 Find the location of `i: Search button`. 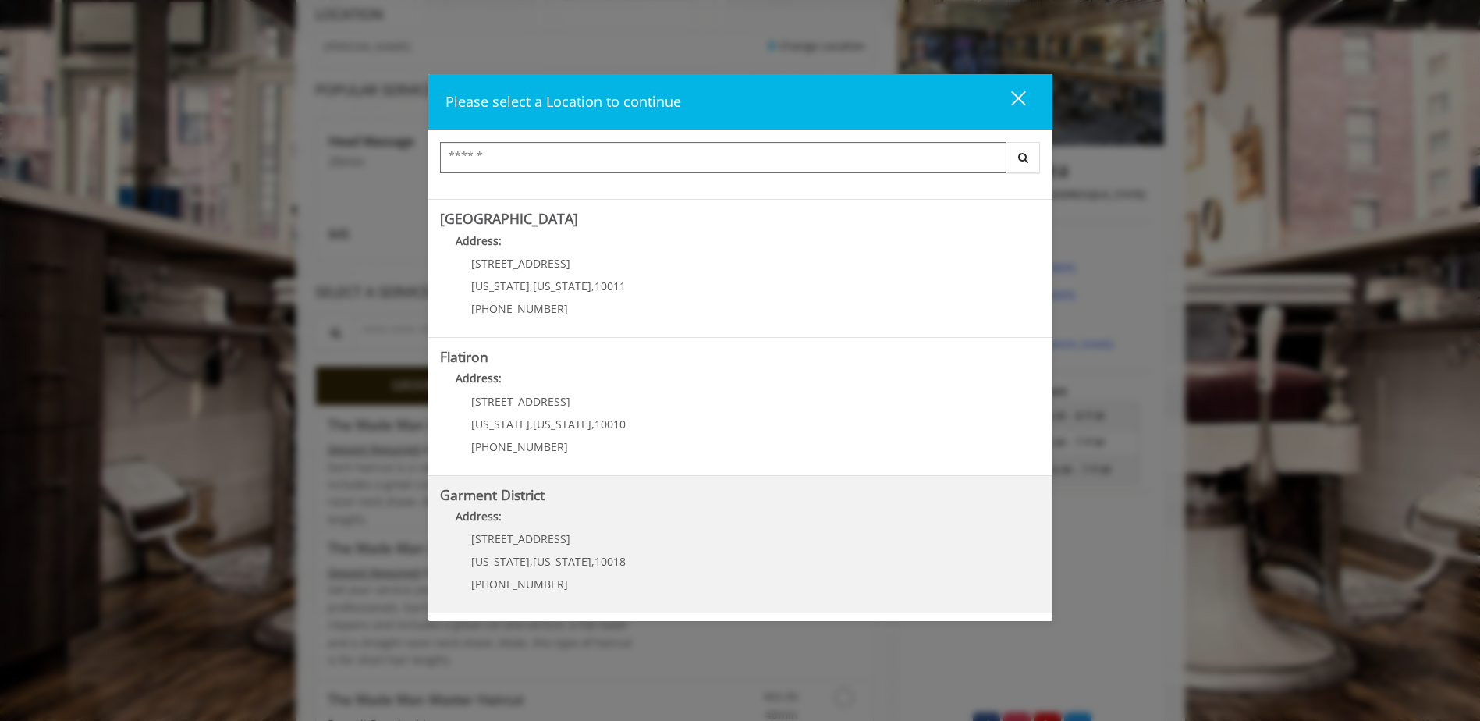

i: Search button is located at coordinates (1023, 158).